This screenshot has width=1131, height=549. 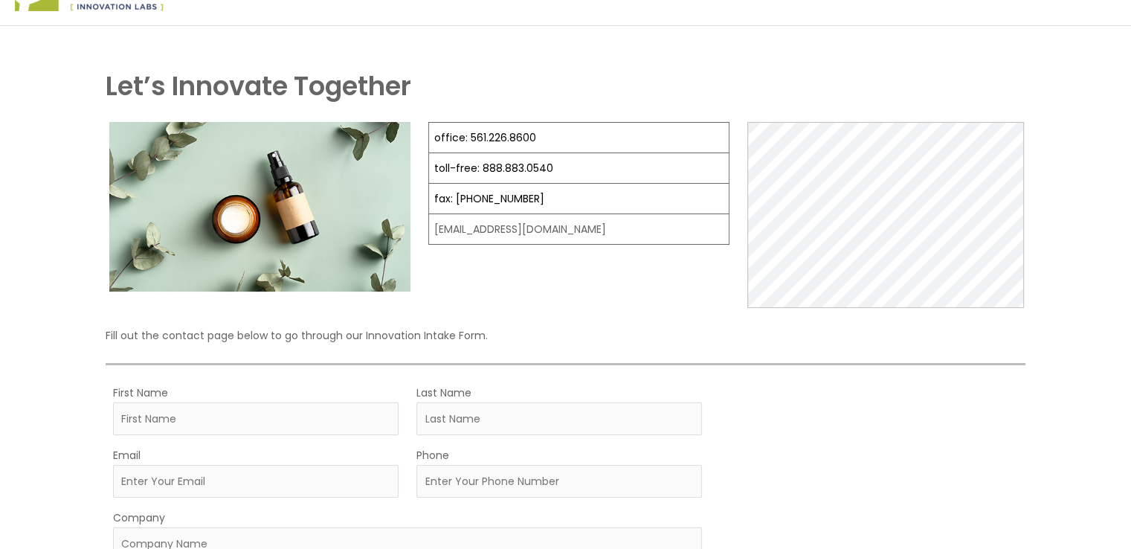 What do you see at coordinates (433, 455) in the screenshot?
I see `label: Phone` at bounding box center [433, 455].